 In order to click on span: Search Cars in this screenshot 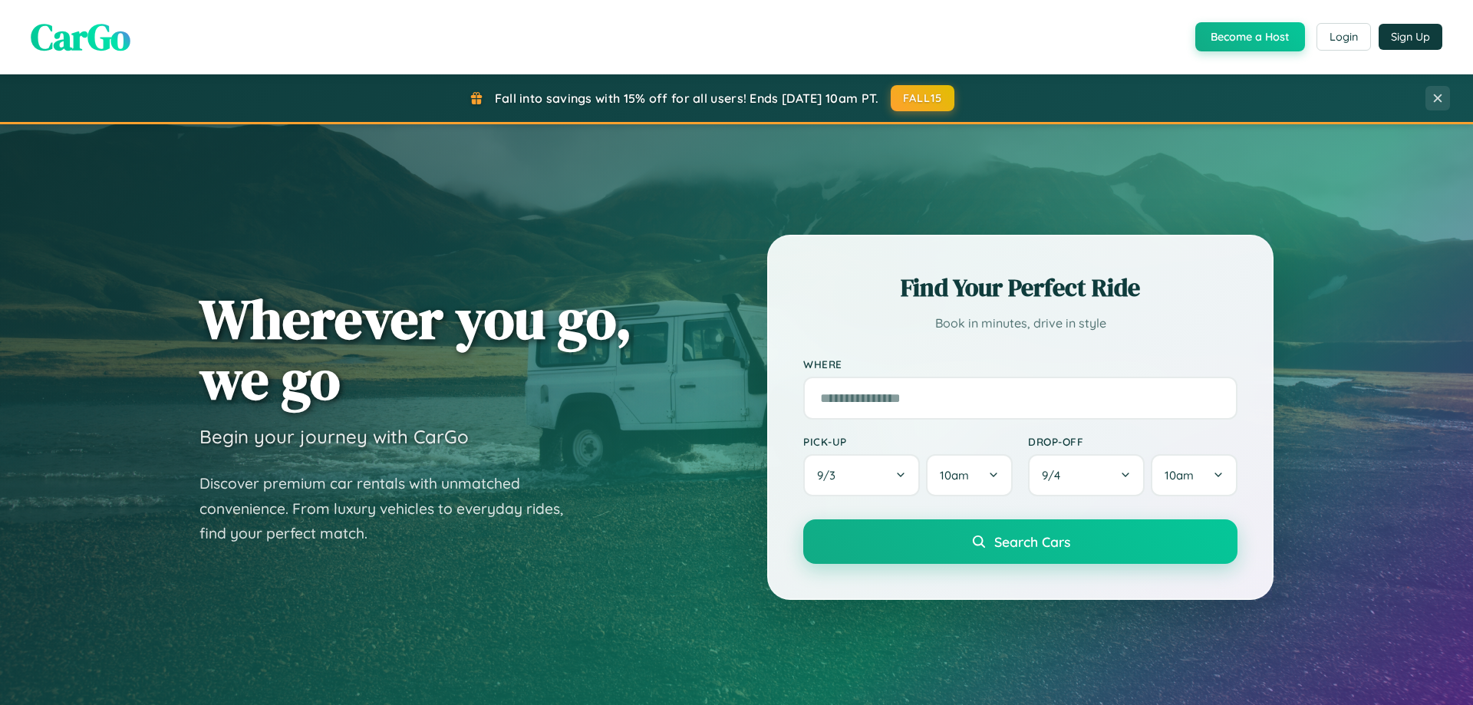, I will do `click(1032, 542)`.